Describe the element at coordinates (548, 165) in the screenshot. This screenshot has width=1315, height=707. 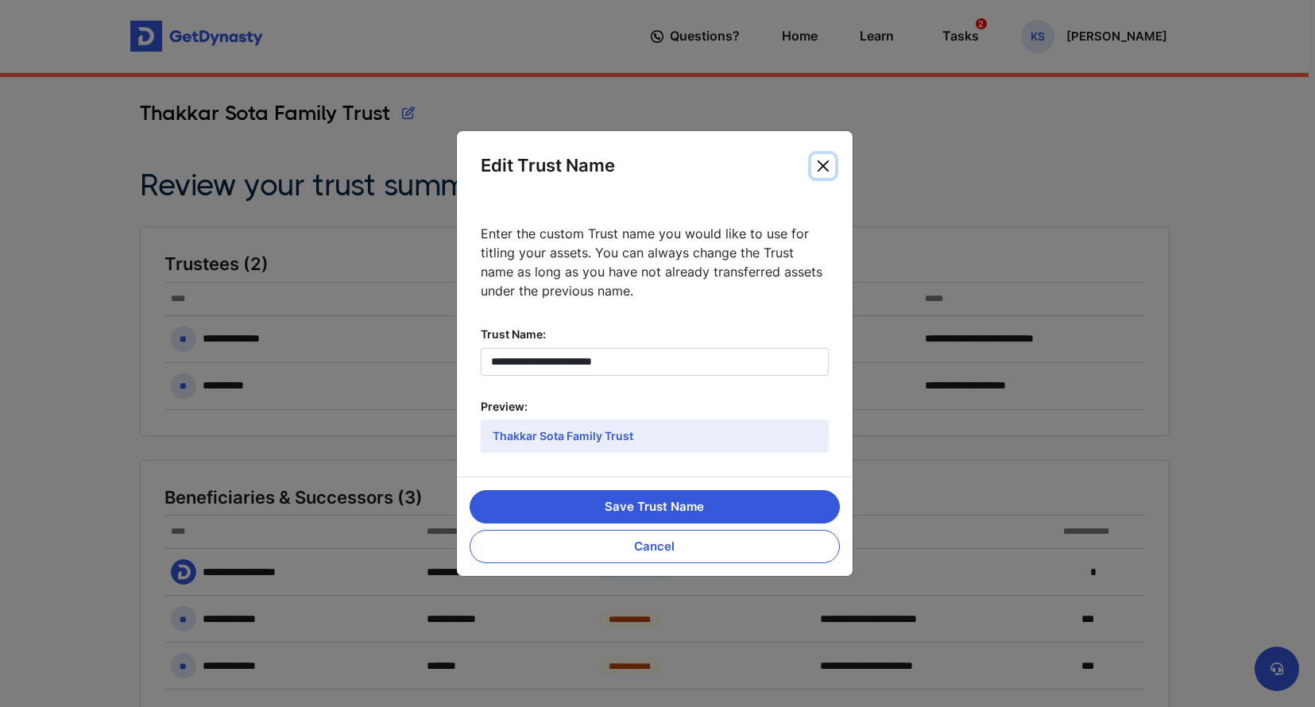
I see `h3: Edit Trust Name` at that location.